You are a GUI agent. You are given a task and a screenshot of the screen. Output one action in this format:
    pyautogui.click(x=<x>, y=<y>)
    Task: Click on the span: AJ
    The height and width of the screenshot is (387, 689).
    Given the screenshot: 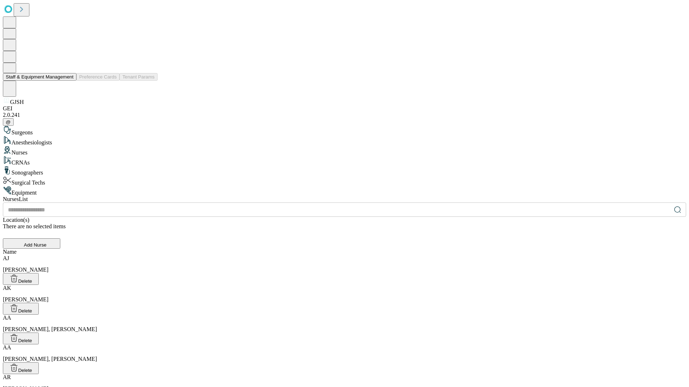 What is the action you would take?
    pyautogui.click(x=6, y=258)
    